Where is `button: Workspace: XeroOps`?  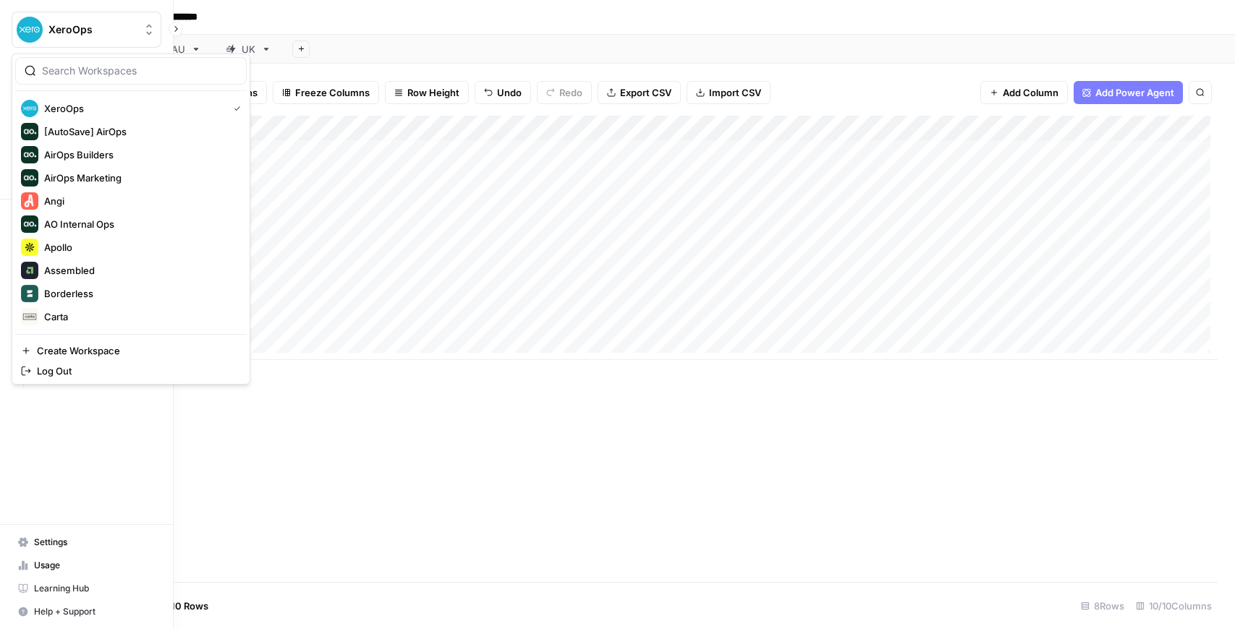 button: Workspace: XeroOps is located at coordinates (86, 30).